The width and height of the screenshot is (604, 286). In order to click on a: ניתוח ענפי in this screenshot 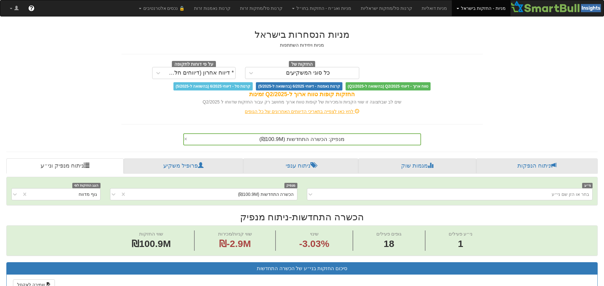, I will do `click(300, 166)`.